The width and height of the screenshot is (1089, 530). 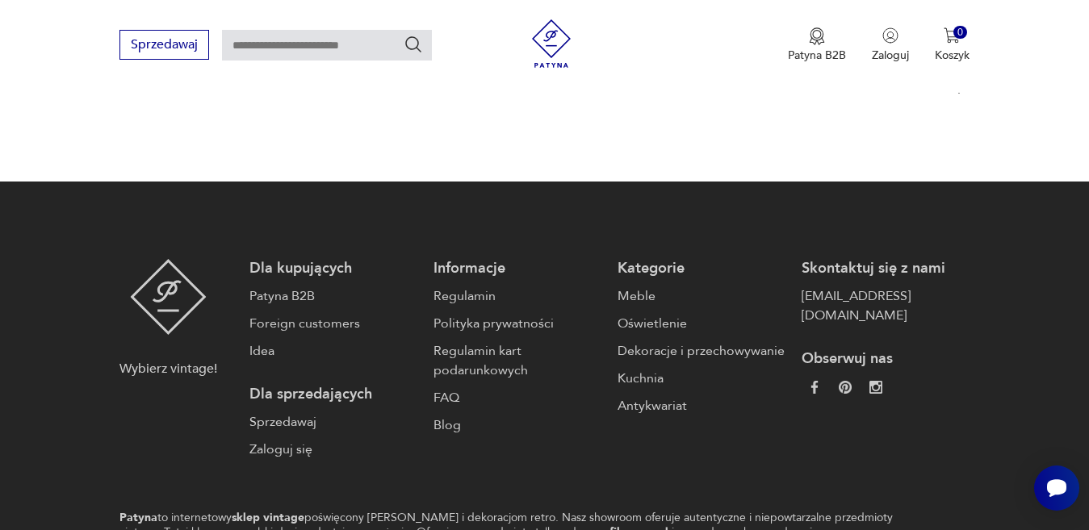 What do you see at coordinates (876, 388) in the screenshot?
I see `img: c2fd9cf7f39615d9d6839a72ae8e59e5.webp` at bounding box center [876, 388].